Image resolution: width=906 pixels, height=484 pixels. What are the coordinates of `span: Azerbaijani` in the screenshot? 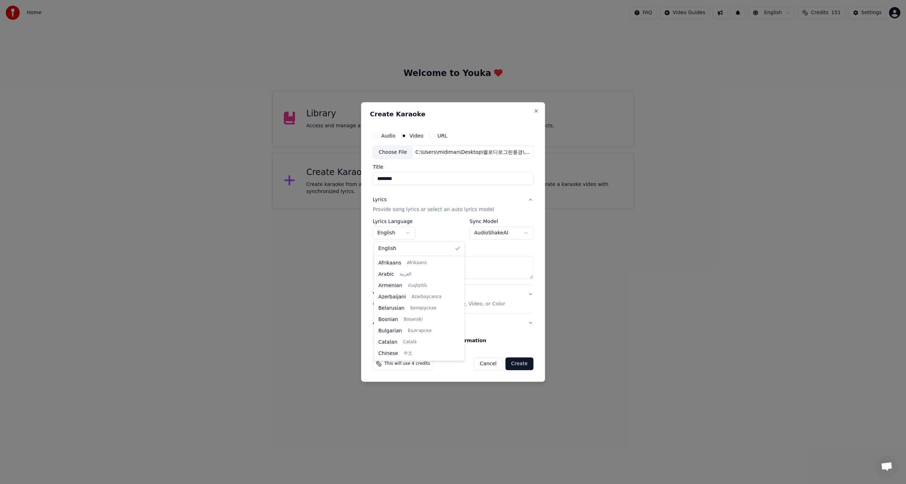 It's located at (392, 297).